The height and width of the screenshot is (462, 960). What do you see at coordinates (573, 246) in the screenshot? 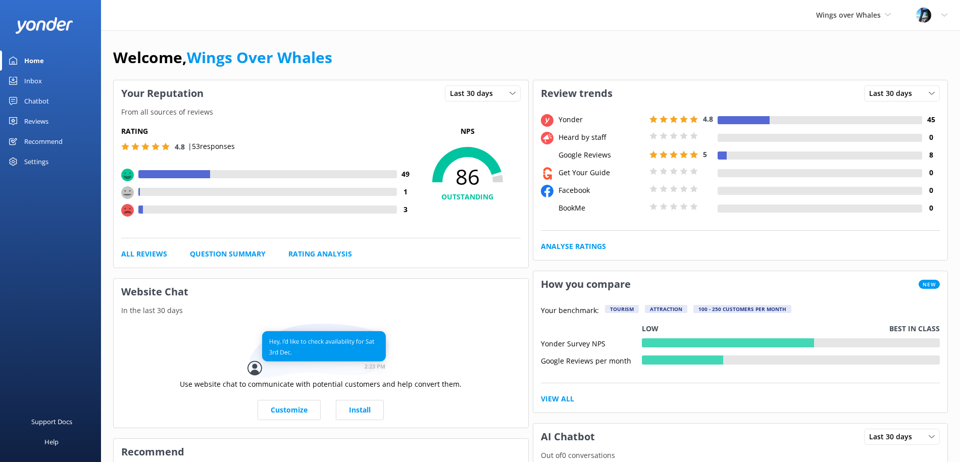
I see `a: Analyse Ratings` at bounding box center [573, 246].